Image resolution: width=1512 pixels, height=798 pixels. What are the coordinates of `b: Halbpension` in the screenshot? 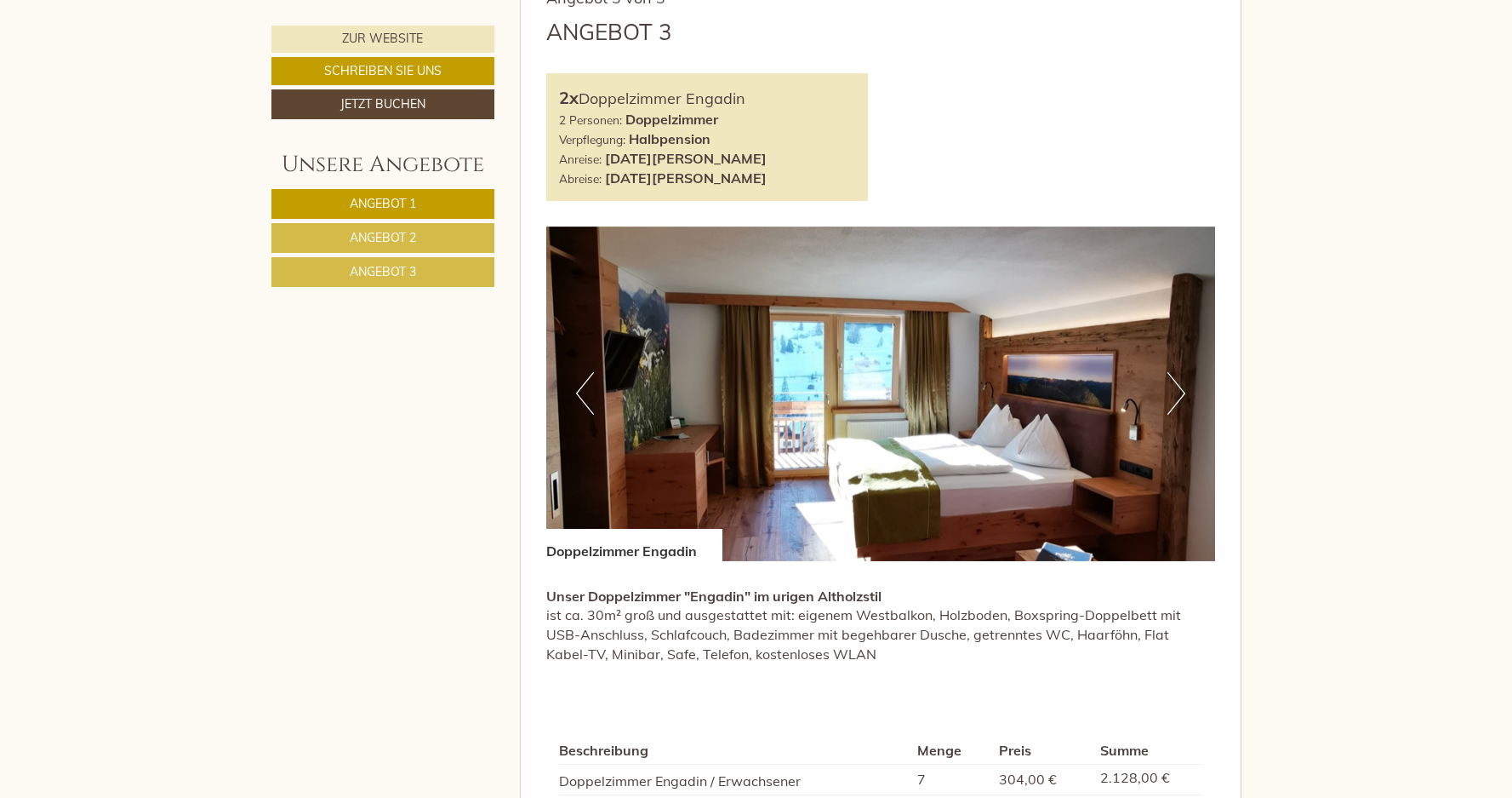 It's located at (670, 138).